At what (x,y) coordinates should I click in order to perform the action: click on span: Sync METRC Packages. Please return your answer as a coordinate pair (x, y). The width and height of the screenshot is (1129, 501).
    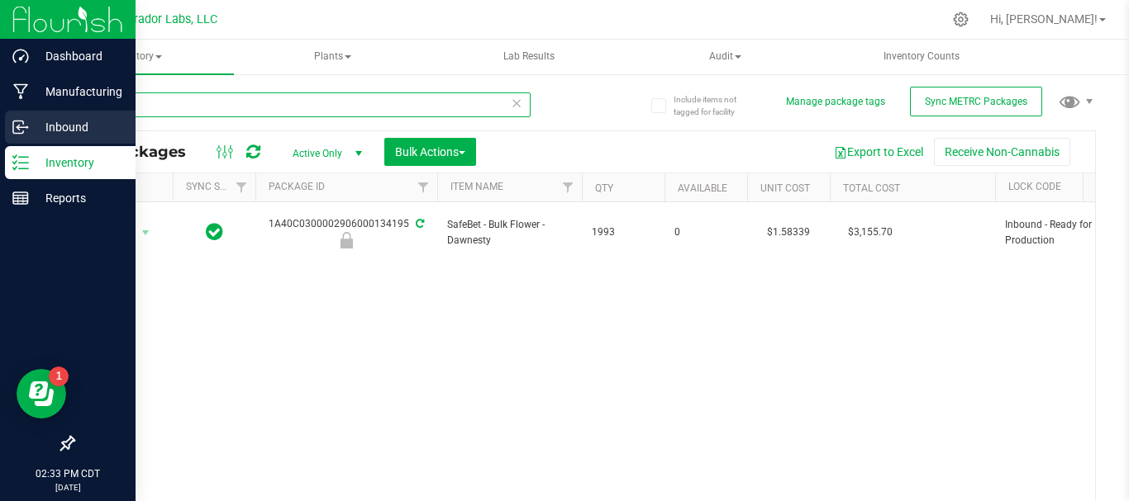
    Looking at the image, I should click on (976, 102).